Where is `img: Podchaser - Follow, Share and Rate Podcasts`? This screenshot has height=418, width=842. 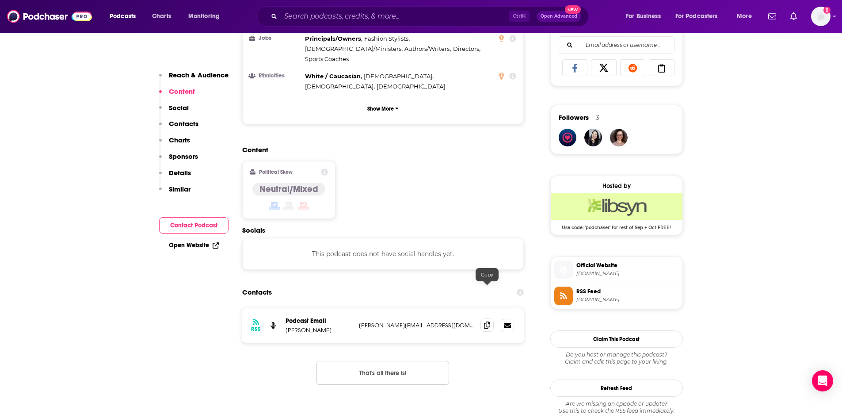
img: Podchaser - Follow, Share and Rate Podcasts is located at coordinates (49, 16).